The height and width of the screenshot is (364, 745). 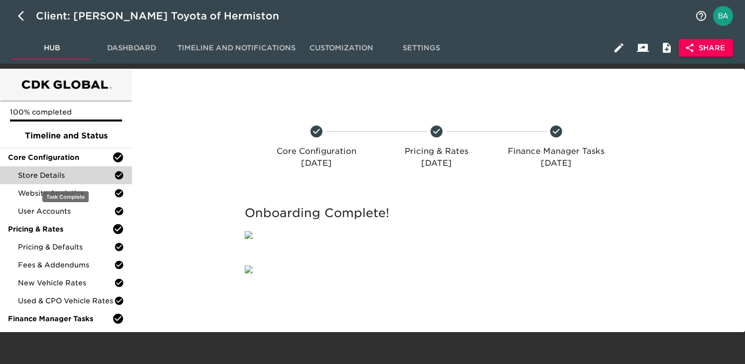 I want to click on button: Edit Hub, so click(x=619, y=48).